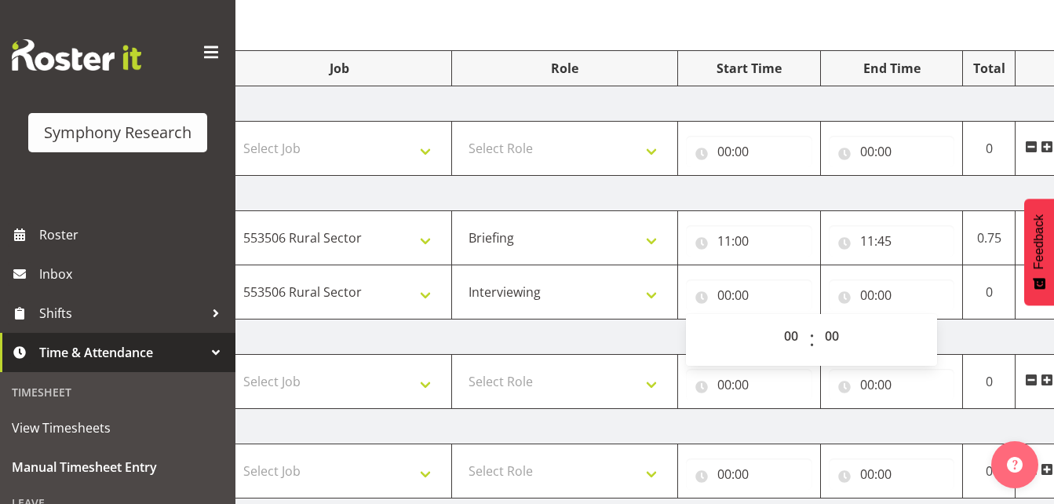 The height and width of the screenshot is (504, 1054). What do you see at coordinates (133, 235) in the screenshot?
I see `span: Roster` at bounding box center [133, 235].